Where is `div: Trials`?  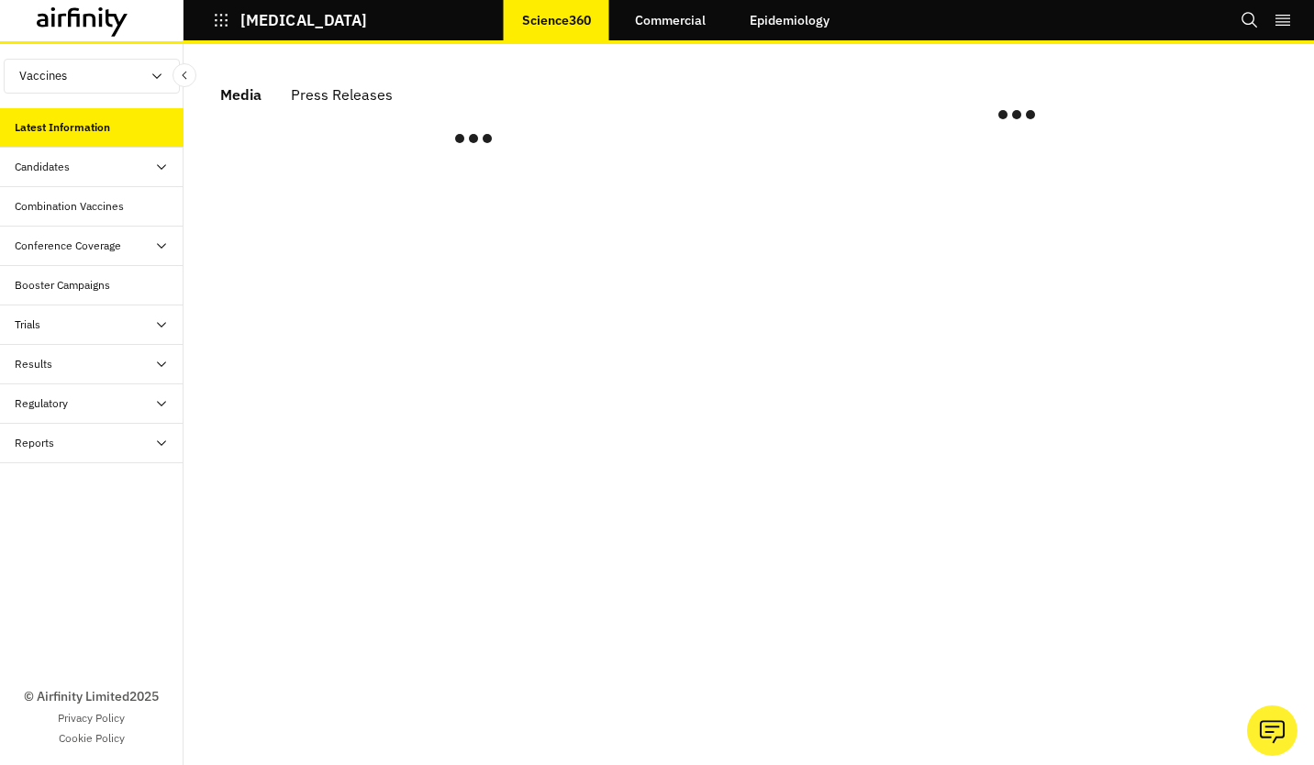 div: Trials is located at coordinates (28, 325).